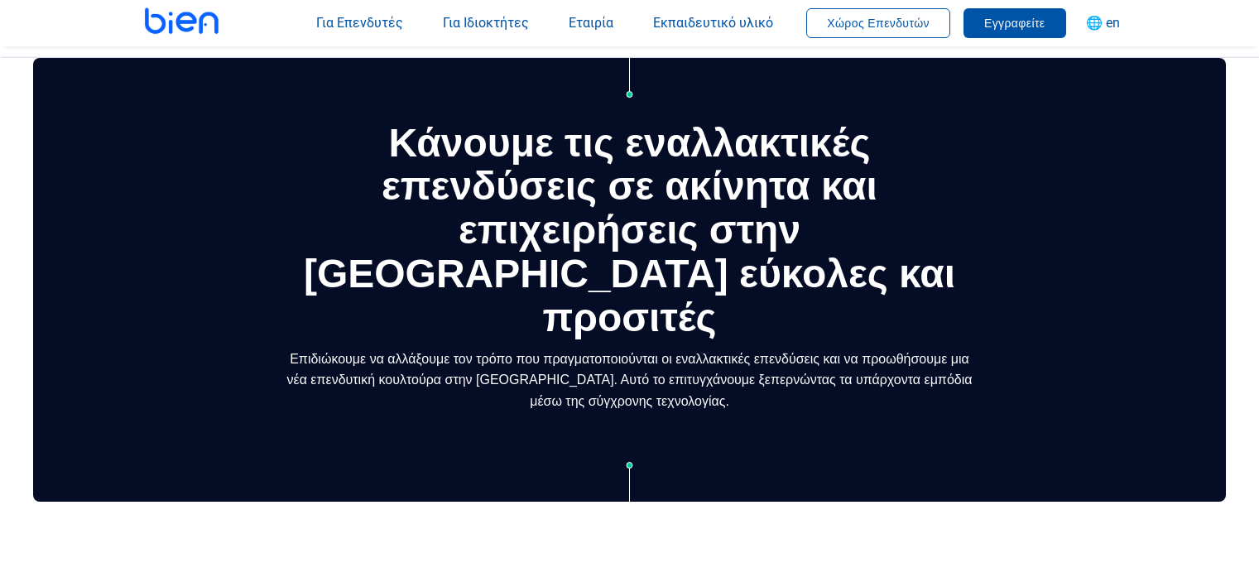 The image size is (1259, 582). What do you see at coordinates (1015, 22) in the screenshot?
I see `a: Εγγραφείτε` at bounding box center [1015, 22].